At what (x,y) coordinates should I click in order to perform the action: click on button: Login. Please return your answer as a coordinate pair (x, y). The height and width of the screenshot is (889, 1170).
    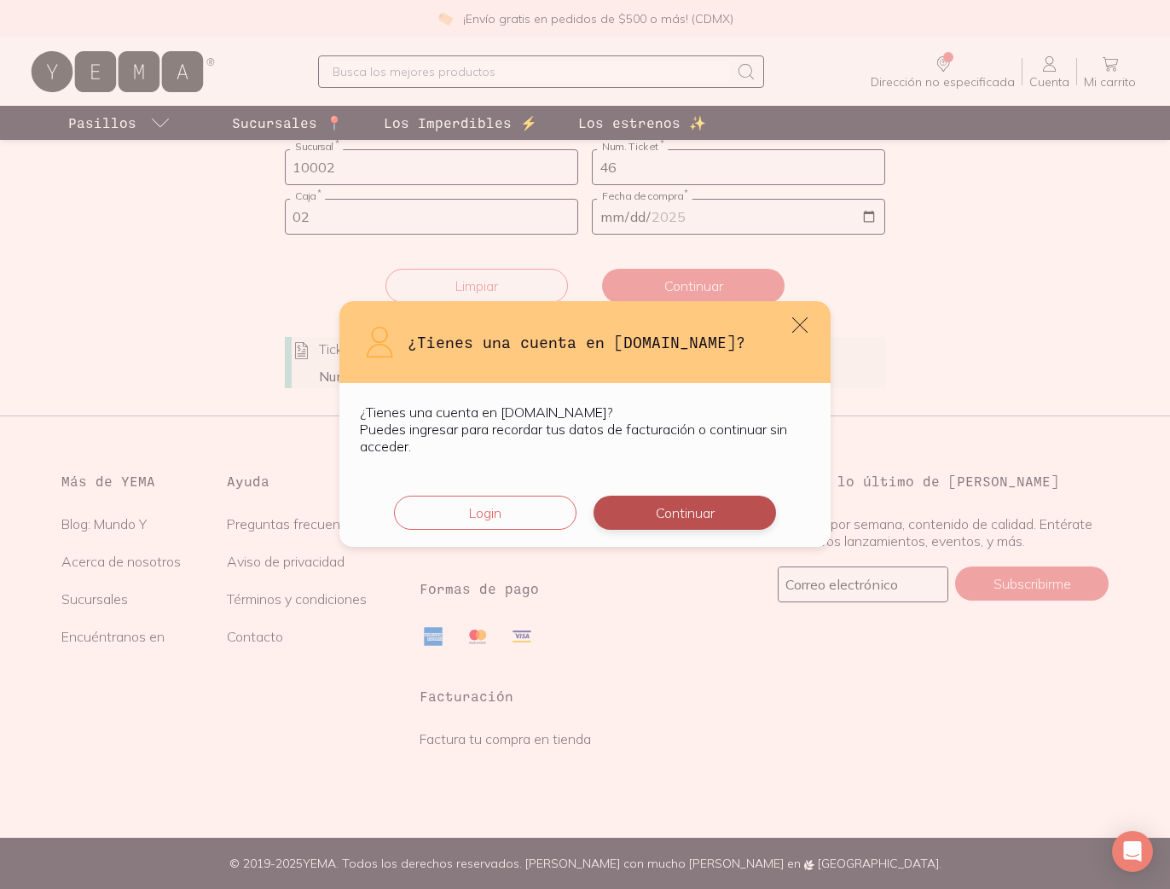
    Looking at the image, I should click on (485, 513).